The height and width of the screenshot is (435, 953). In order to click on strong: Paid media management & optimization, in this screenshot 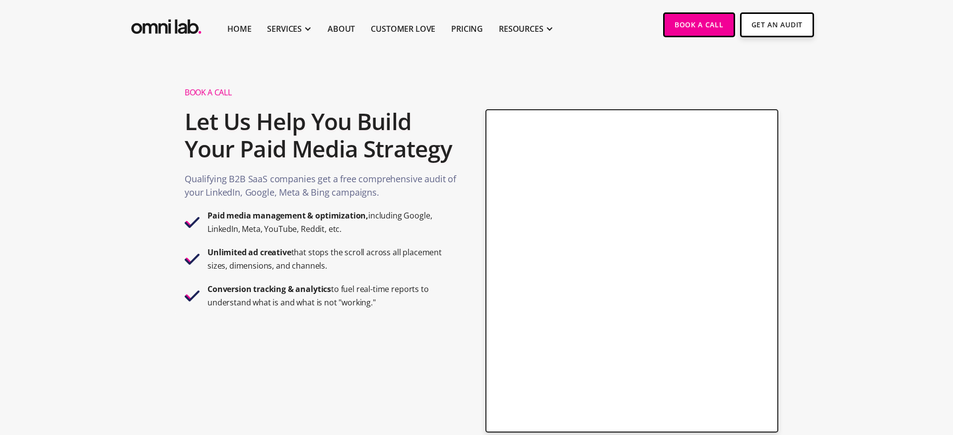, I will do `click(288, 215)`.